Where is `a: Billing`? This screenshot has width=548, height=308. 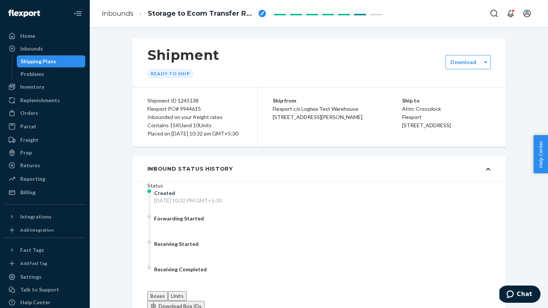
a: Billing is located at coordinates (45, 192).